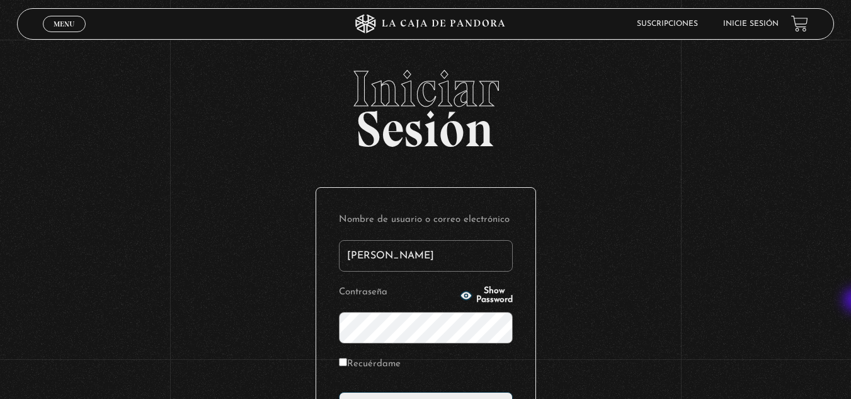 The width and height of the screenshot is (851, 399). Describe the element at coordinates (494, 295) in the screenshot. I see `span: Show Password` at that location.